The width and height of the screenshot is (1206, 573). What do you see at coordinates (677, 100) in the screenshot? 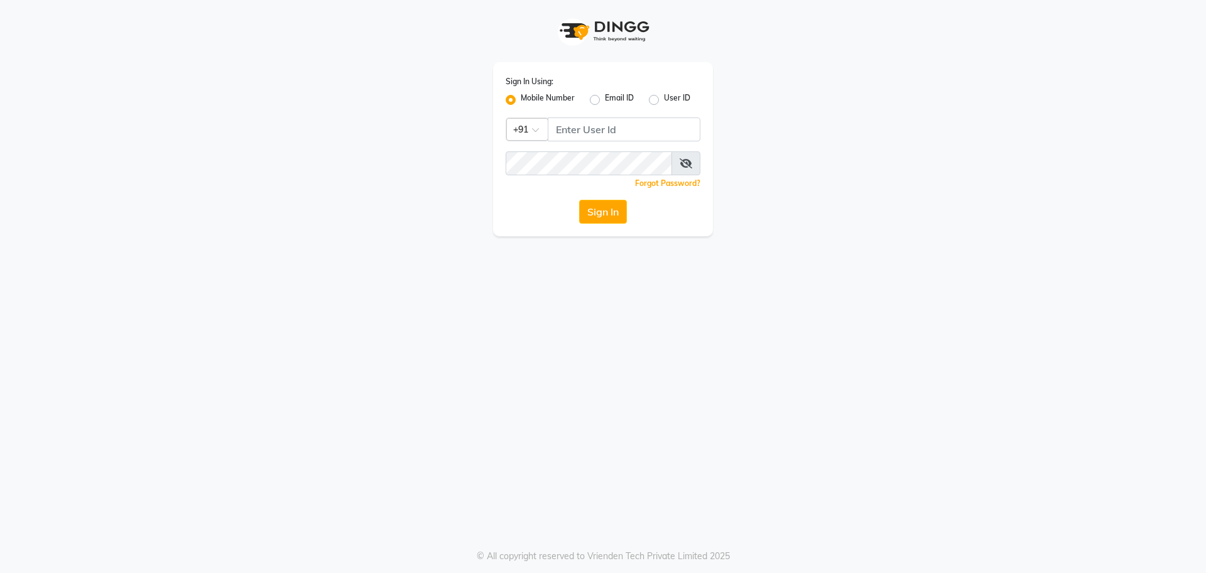
I see `label: User ID` at bounding box center [677, 100].